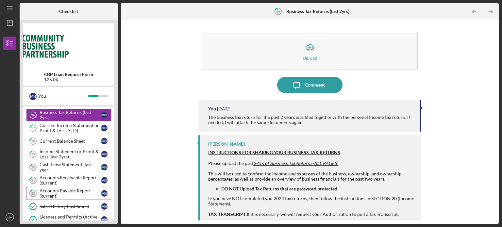 The width and height of the screenshot is (502, 227). Describe the element at coordinates (69, 206) in the screenshot. I see `a: Sales History (last 6mos)MH` at that location.